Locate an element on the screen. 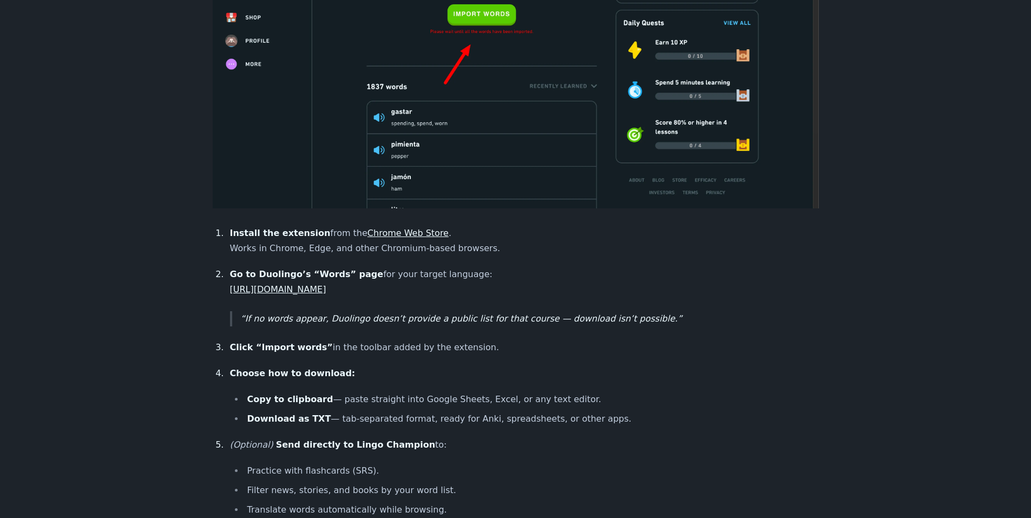 The image size is (1031, 518). strong: Choose how to download: is located at coordinates (293, 373).